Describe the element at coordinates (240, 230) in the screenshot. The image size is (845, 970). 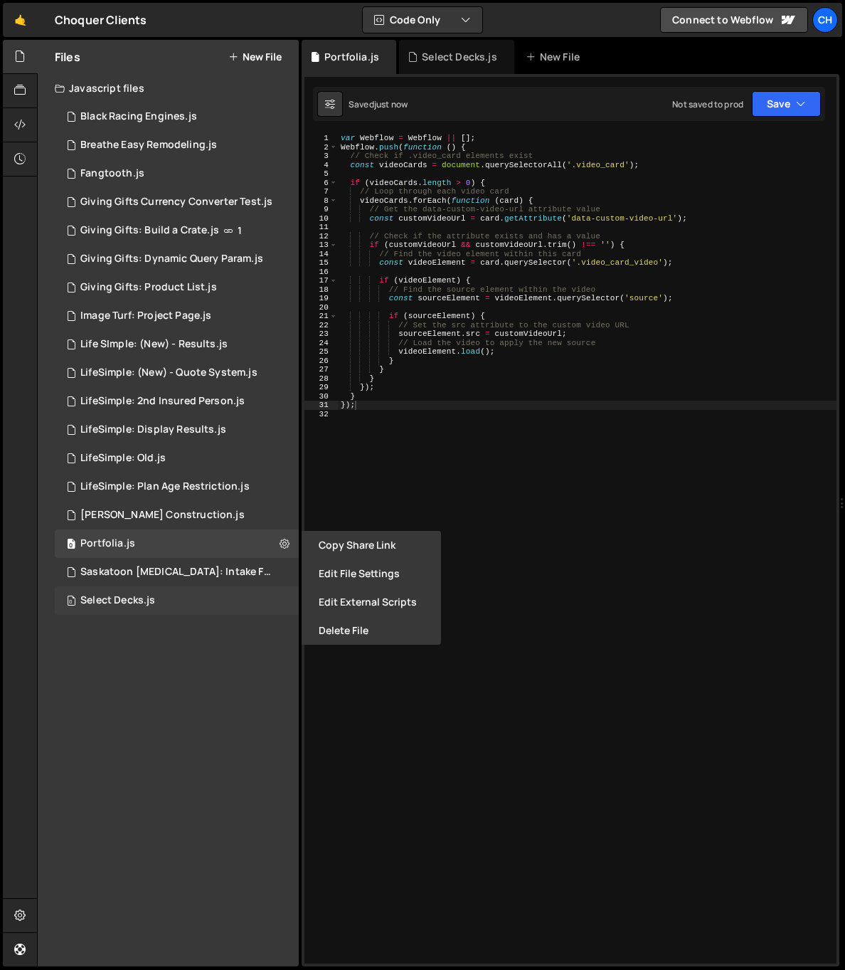
I see `span: 1` at that location.